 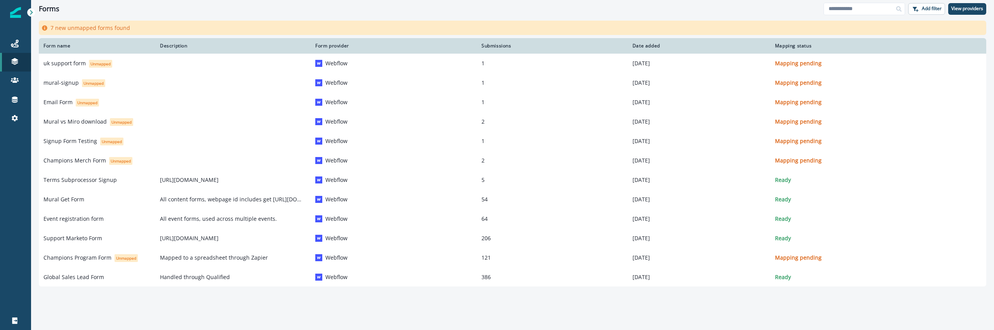 I want to click on img: Inflection, so click(x=16, y=12).